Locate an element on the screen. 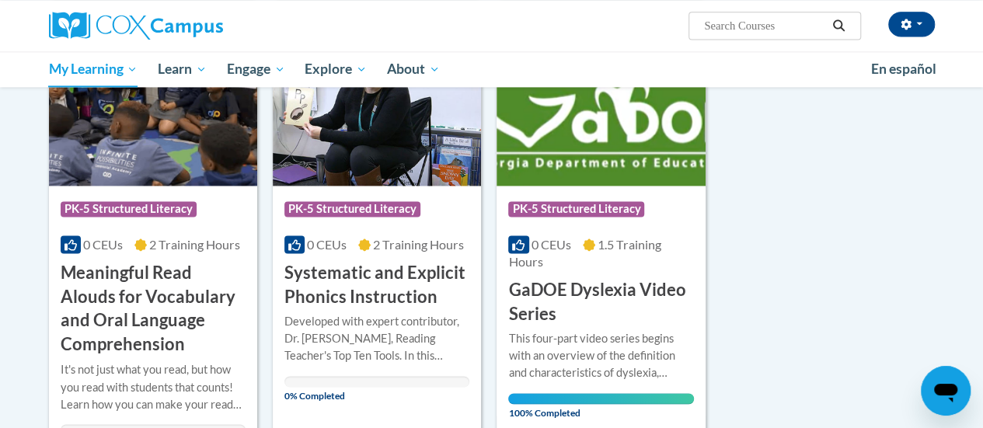  span: Explore is located at coordinates (336, 69).